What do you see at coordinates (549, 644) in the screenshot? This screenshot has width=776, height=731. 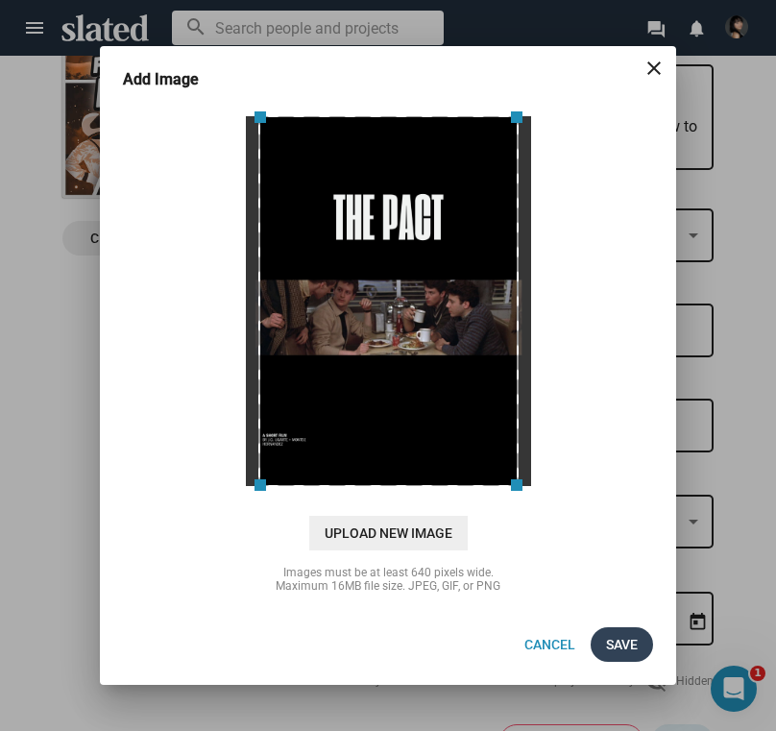 I see `button: Cancel` at bounding box center [549, 644].